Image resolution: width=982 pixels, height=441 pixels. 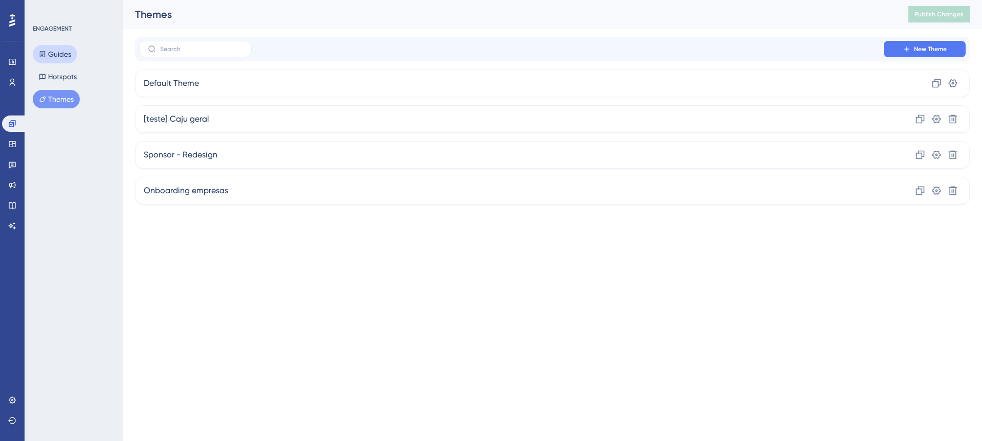 What do you see at coordinates (55, 54) in the screenshot?
I see `button: Guides` at bounding box center [55, 54].